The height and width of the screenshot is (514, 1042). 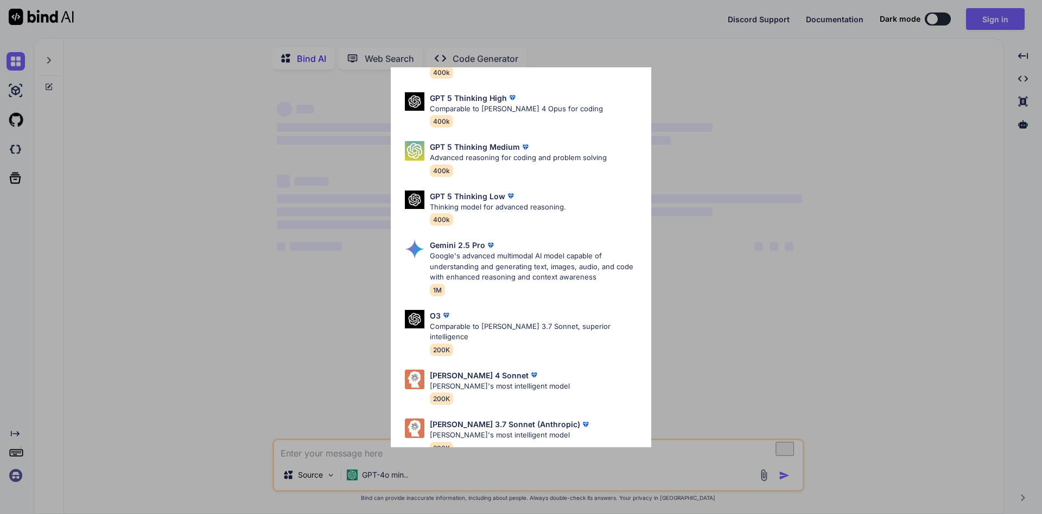 I want to click on p: Google's advanced multimodal AI model capable of understanding and generating text, images, audio..., so click(x=536, y=267).